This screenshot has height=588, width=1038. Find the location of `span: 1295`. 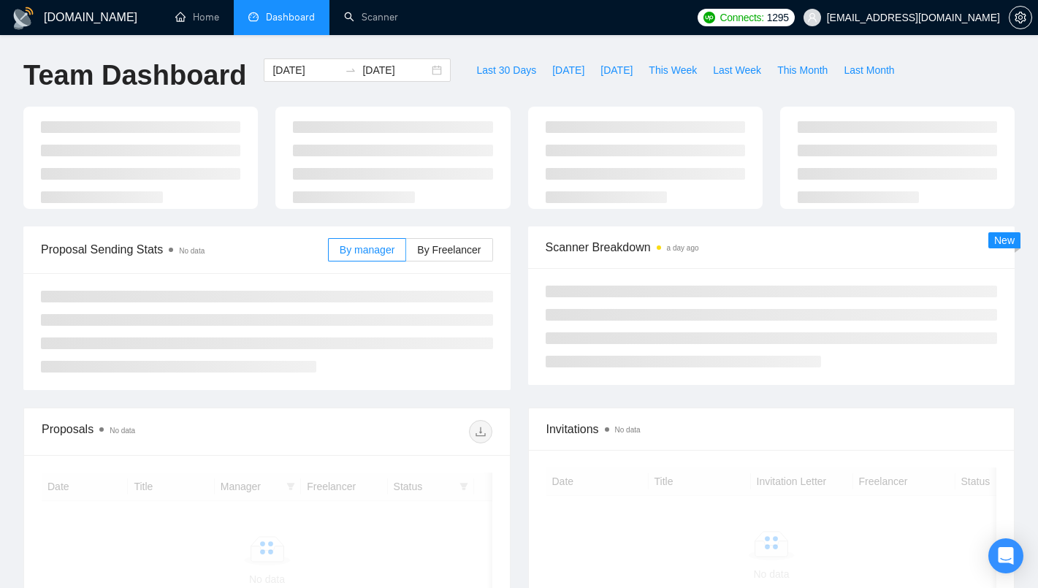

span: 1295 is located at coordinates (778, 18).